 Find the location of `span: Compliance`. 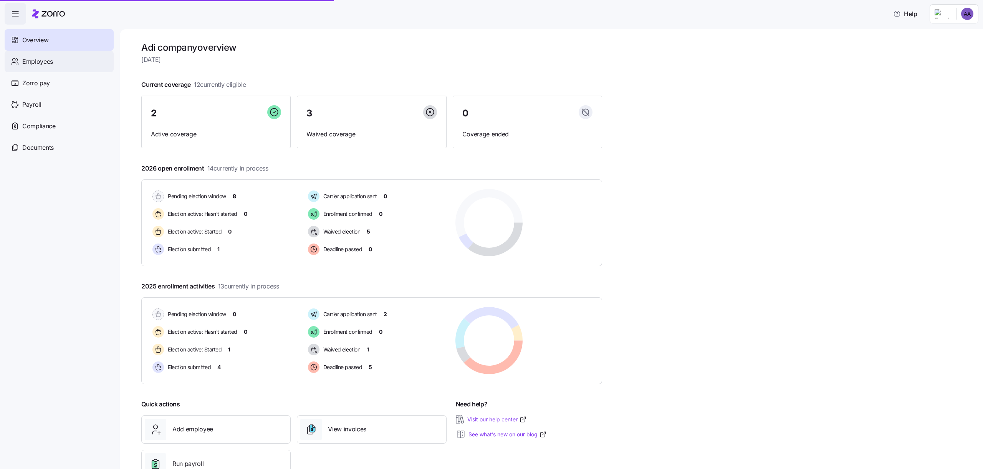

span: Compliance is located at coordinates (39, 126).